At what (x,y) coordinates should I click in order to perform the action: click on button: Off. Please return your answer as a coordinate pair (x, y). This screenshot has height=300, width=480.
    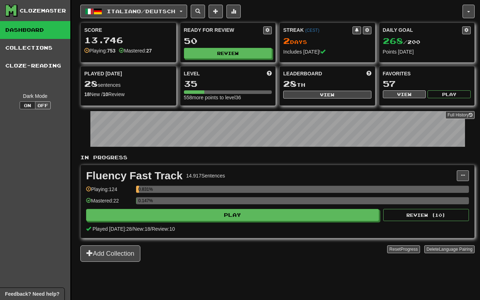
    Looking at the image, I should click on (43, 105).